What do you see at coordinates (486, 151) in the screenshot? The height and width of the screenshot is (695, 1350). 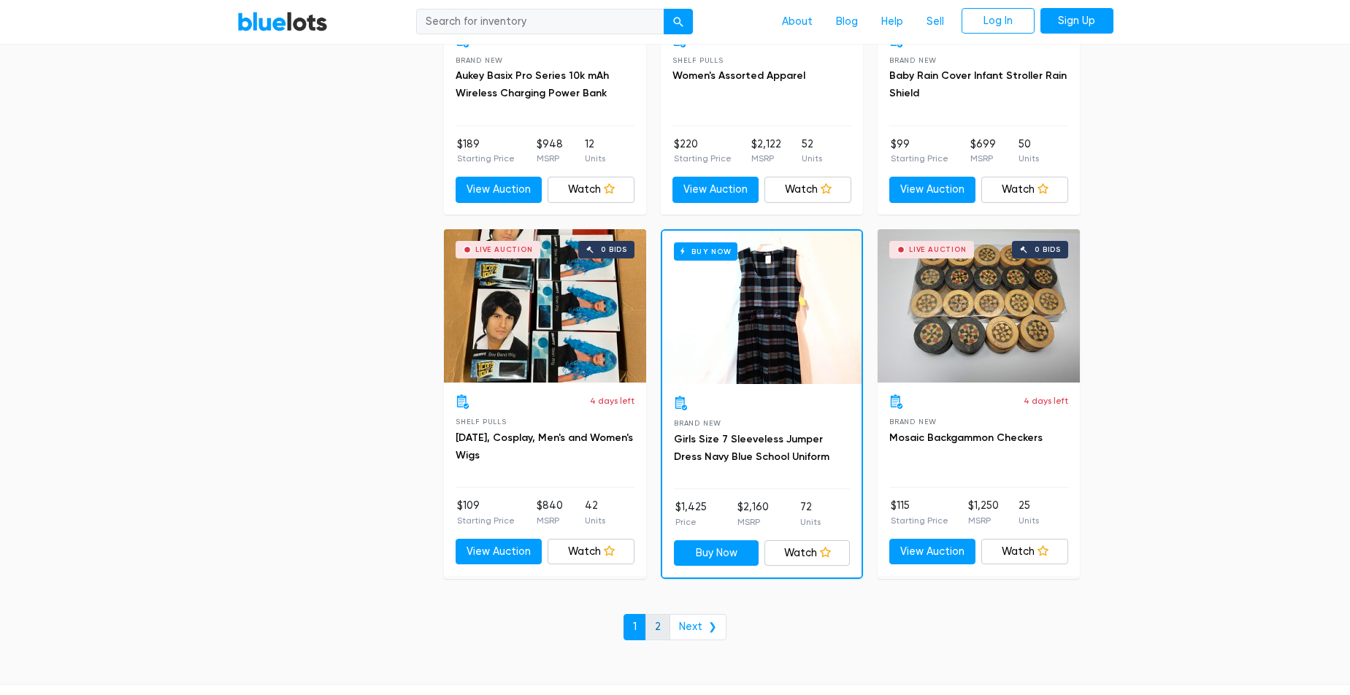 I see `li: $189` at bounding box center [486, 151].